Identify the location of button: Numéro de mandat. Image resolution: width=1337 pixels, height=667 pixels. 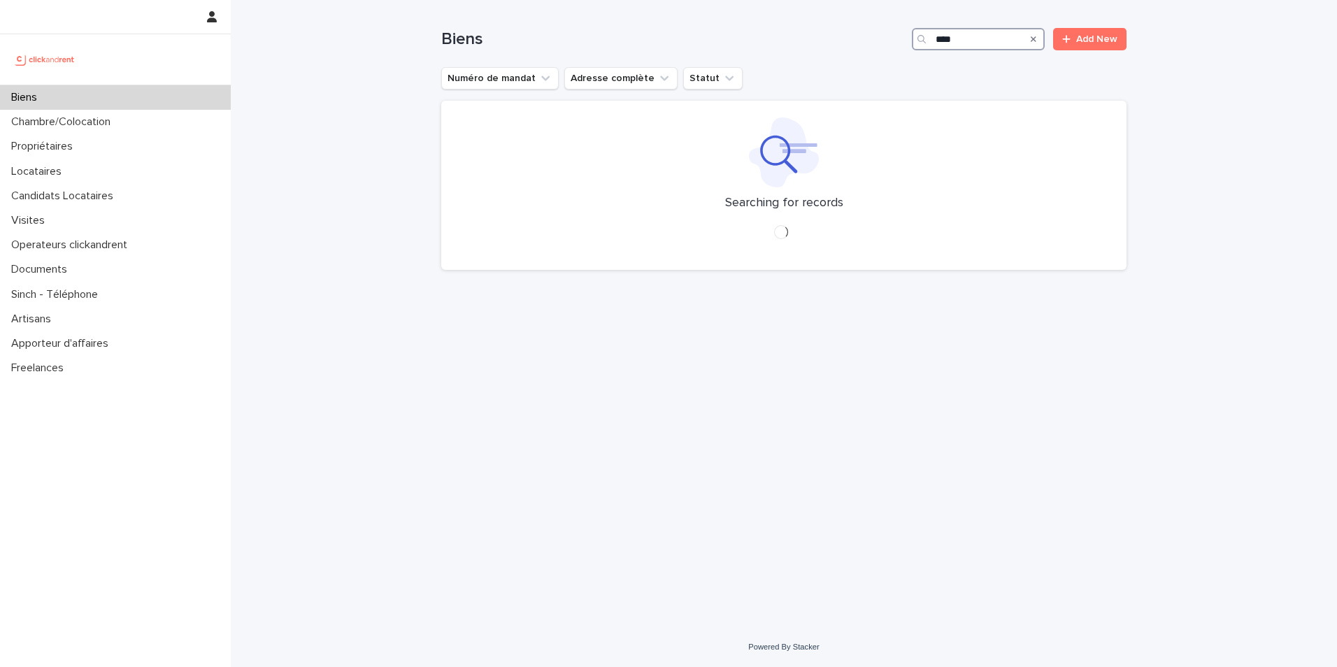
(500, 78).